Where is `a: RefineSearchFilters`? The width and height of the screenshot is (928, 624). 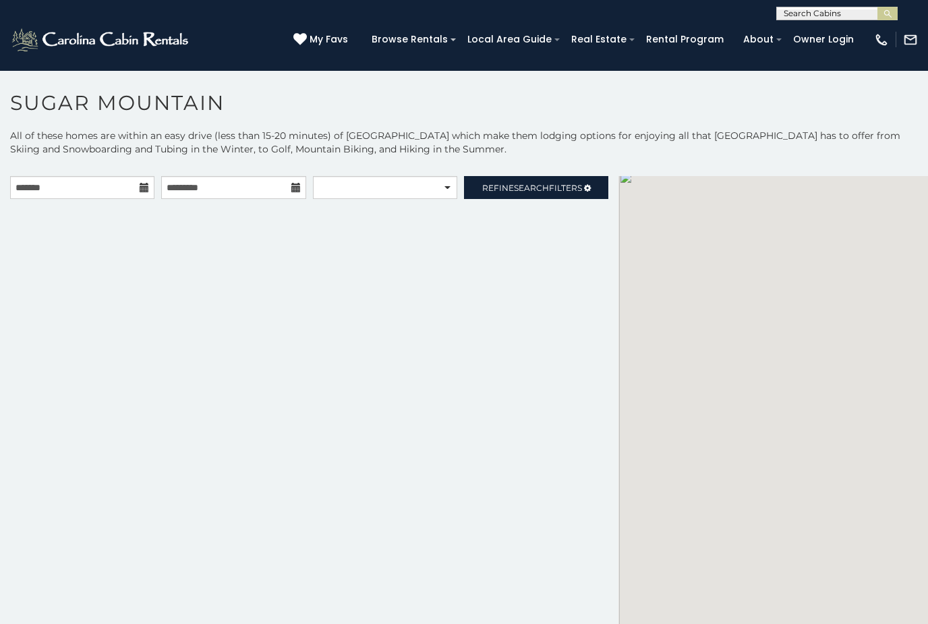 a: RefineSearchFilters is located at coordinates (536, 187).